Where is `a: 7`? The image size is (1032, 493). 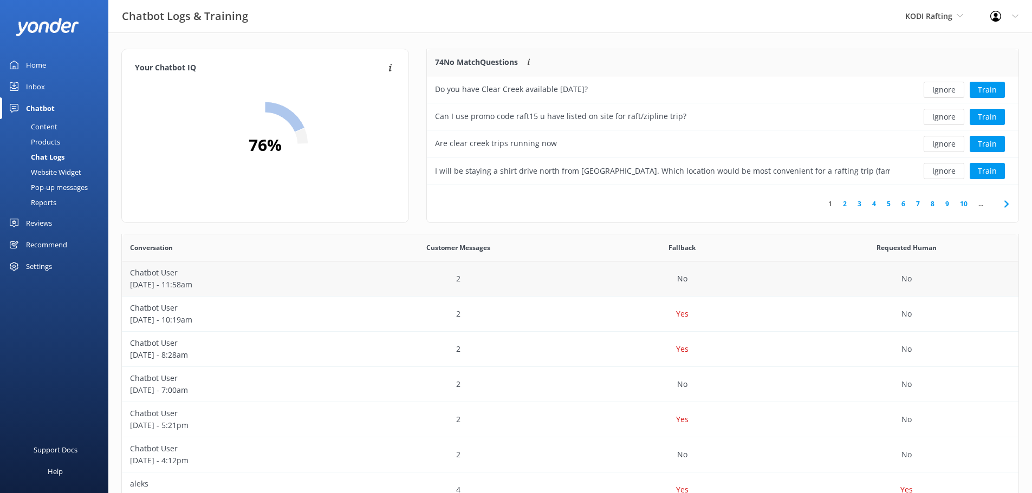
a: 7 is located at coordinates (917, 204).